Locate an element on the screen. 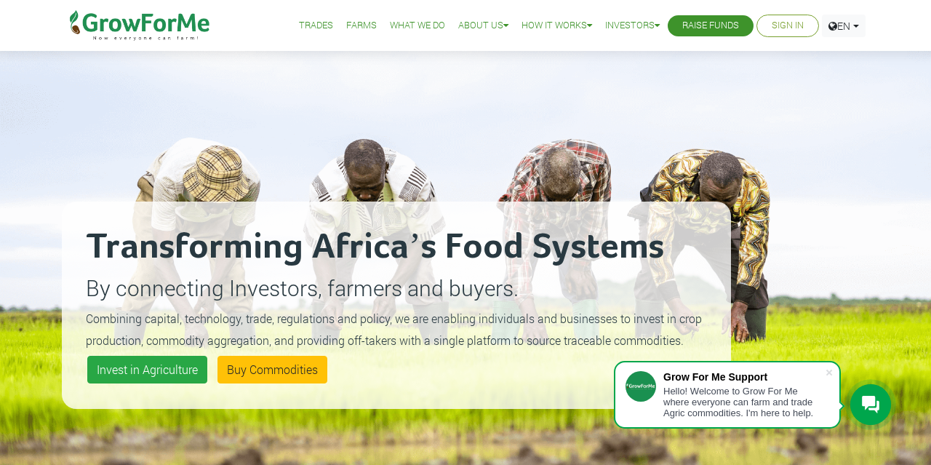 The image size is (931, 465). a: About Us is located at coordinates (483, 25).